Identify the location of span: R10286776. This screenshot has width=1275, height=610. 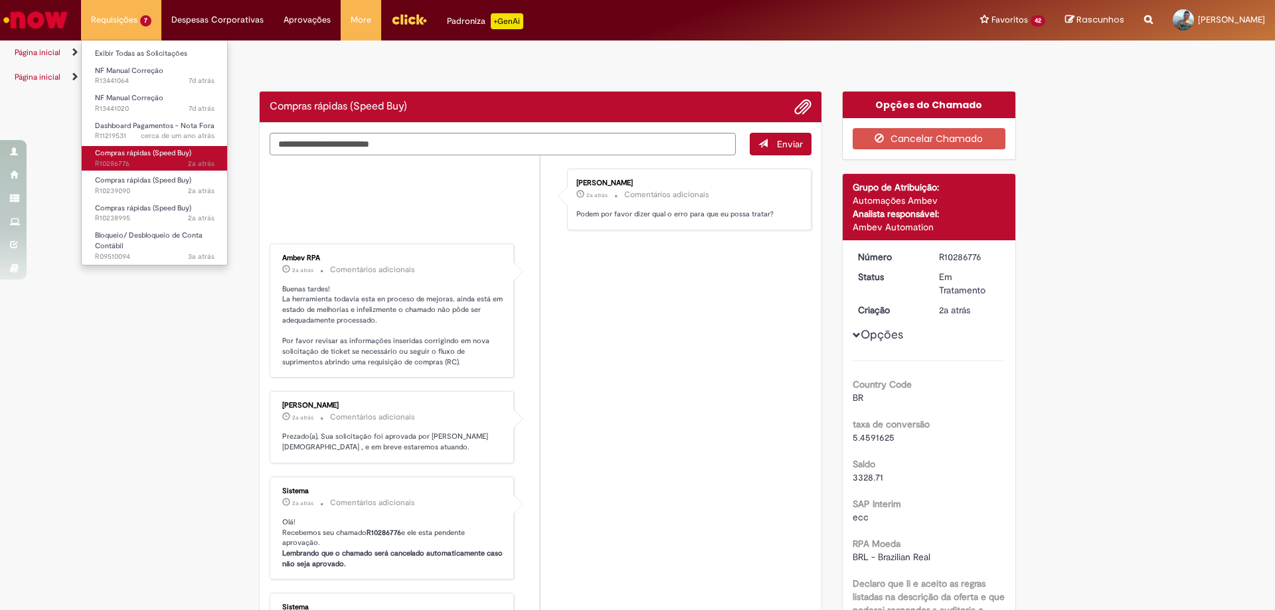
(155, 164).